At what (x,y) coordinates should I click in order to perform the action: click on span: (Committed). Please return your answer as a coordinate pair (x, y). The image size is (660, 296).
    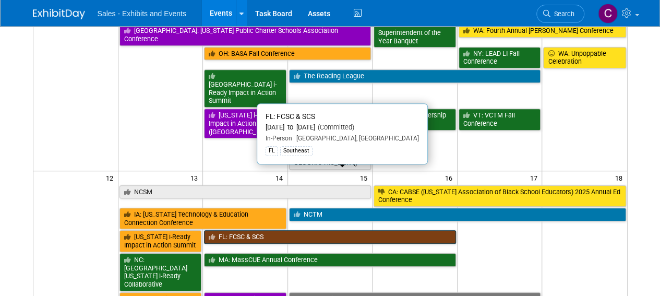
    Looking at the image, I should click on (334, 127).